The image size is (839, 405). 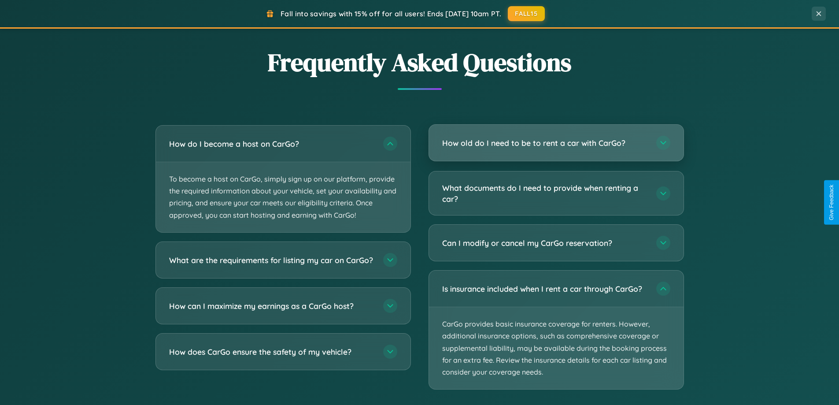 What do you see at coordinates (272, 351) in the screenshot?
I see `h3: How does CarGo ensure the safety of my vehicle?` at bounding box center [272, 351].